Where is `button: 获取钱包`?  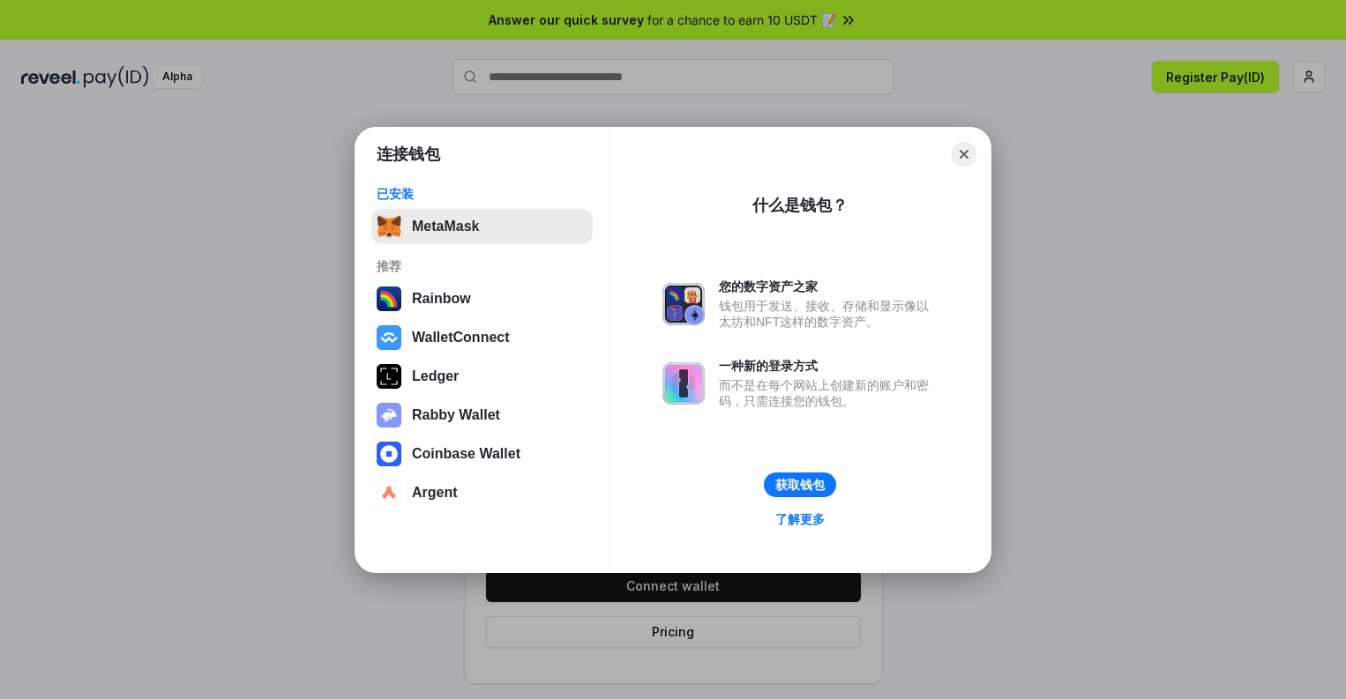
button: 获取钱包 is located at coordinates (800, 485).